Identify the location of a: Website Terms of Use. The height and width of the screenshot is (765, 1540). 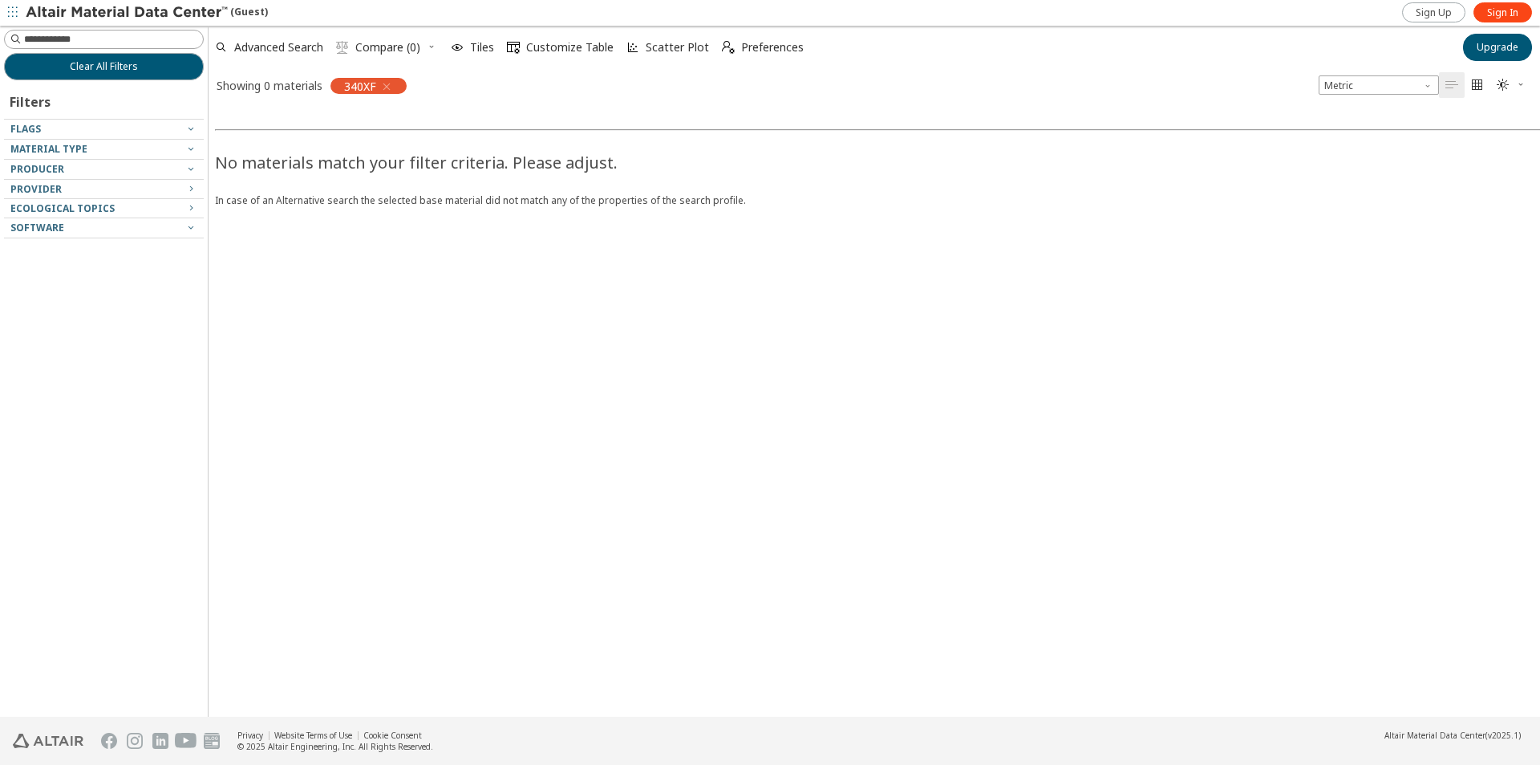
(313, 735).